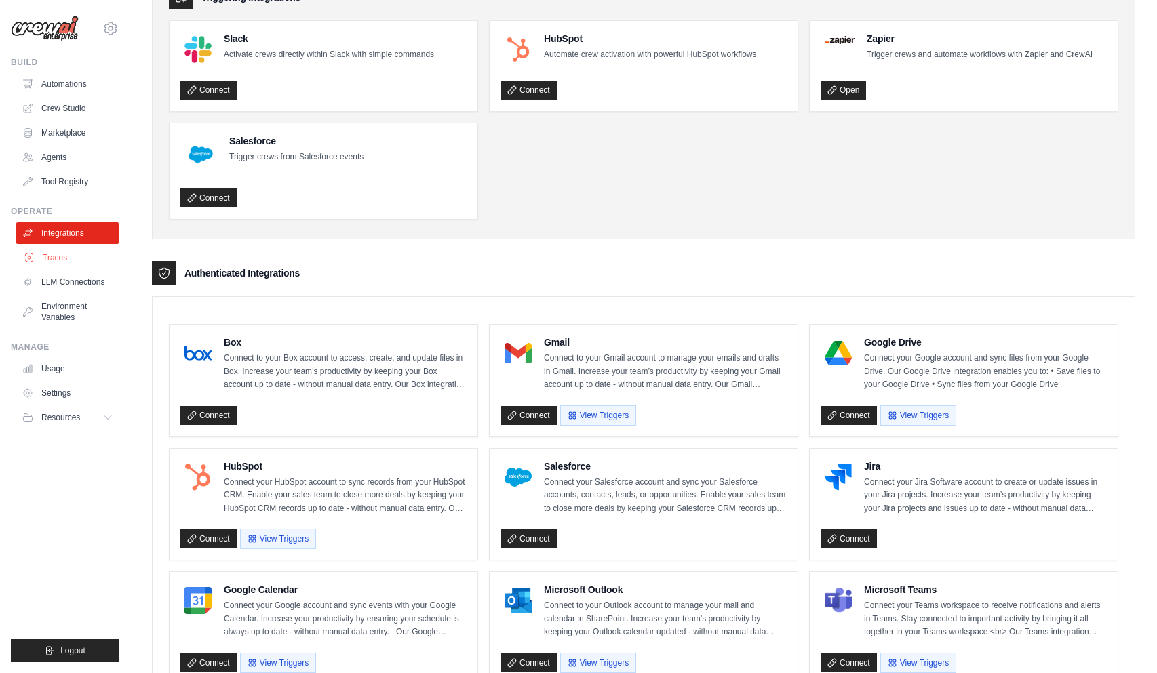  Describe the element at coordinates (665, 619) in the screenshot. I see `p: Connect to your Outlook account to manage your mail and calendar in SharePoint. Increase your tea...` at that location.